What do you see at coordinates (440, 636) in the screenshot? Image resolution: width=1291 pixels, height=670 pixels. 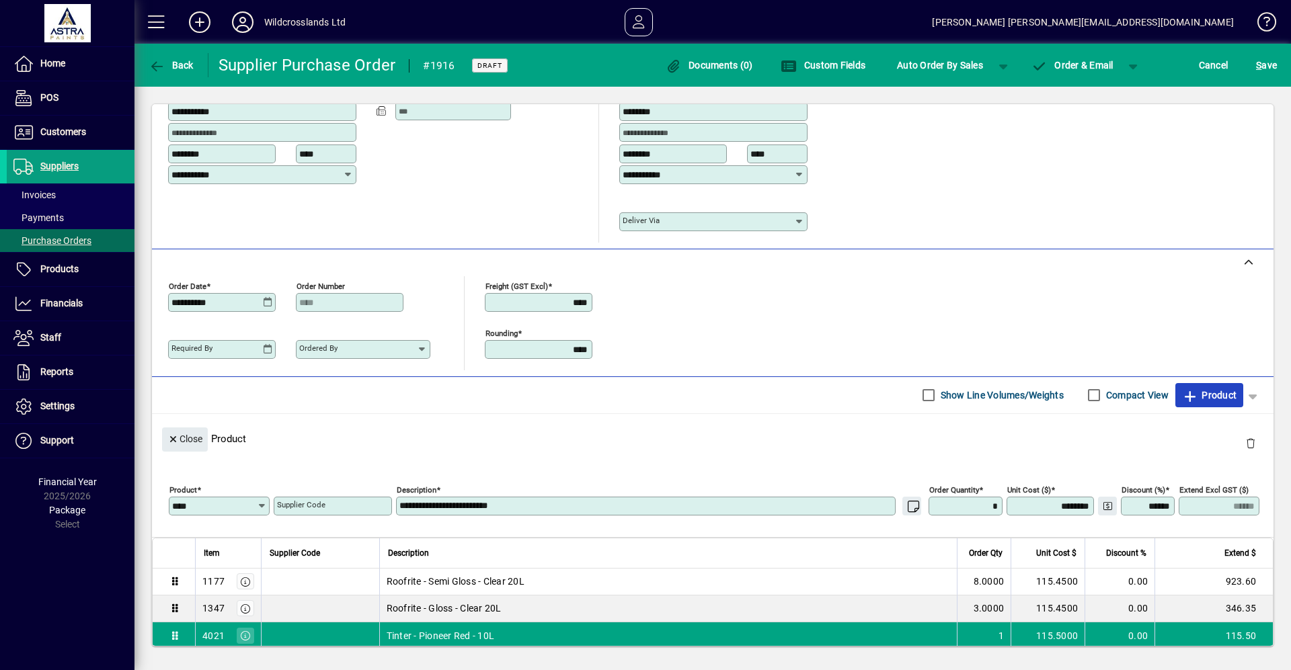 I see `span: Tinter - Pioneer Red - 10L` at bounding box center [440, 636].